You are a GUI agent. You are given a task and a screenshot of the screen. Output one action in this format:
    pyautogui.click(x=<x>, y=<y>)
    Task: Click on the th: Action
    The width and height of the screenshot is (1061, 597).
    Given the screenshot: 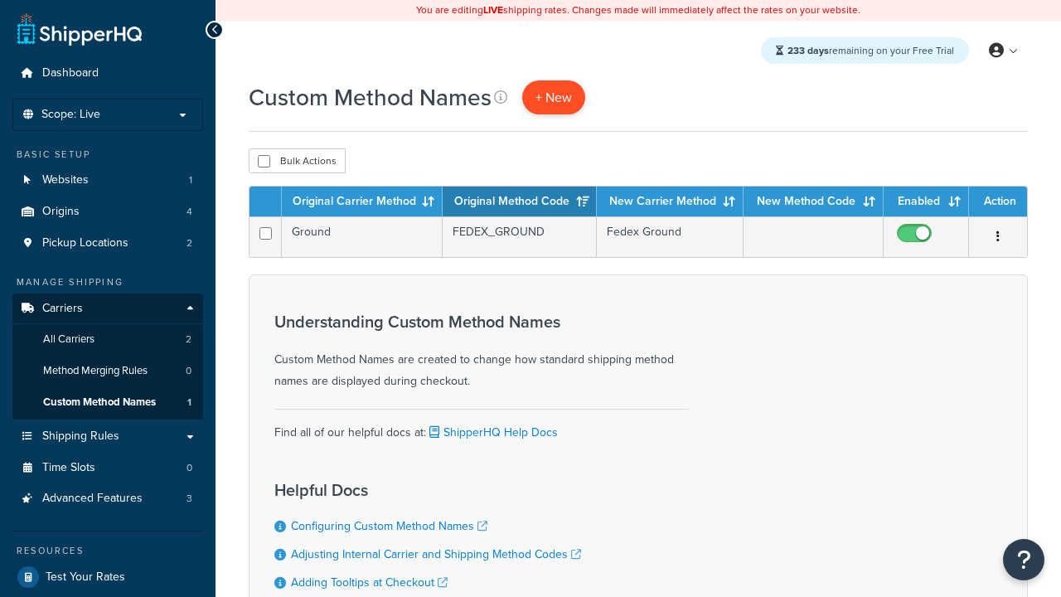 What is the action you would take?
    pyautogui.click(x=998, y=201)
    